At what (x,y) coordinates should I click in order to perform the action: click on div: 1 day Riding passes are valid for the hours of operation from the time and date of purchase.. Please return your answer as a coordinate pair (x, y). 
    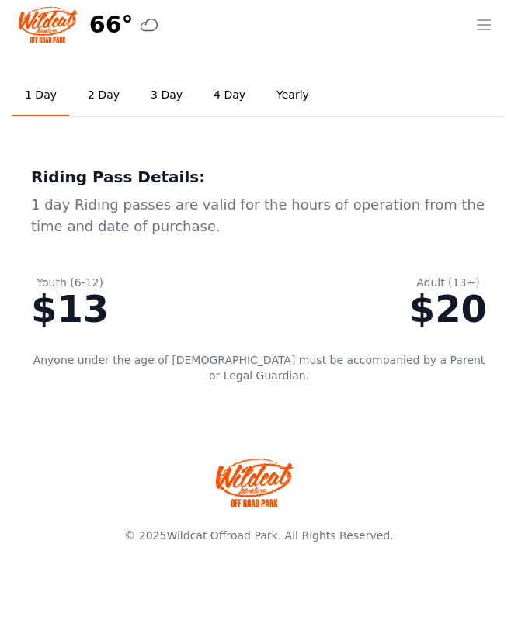
    Looking at the image, I should click on (258, 216).